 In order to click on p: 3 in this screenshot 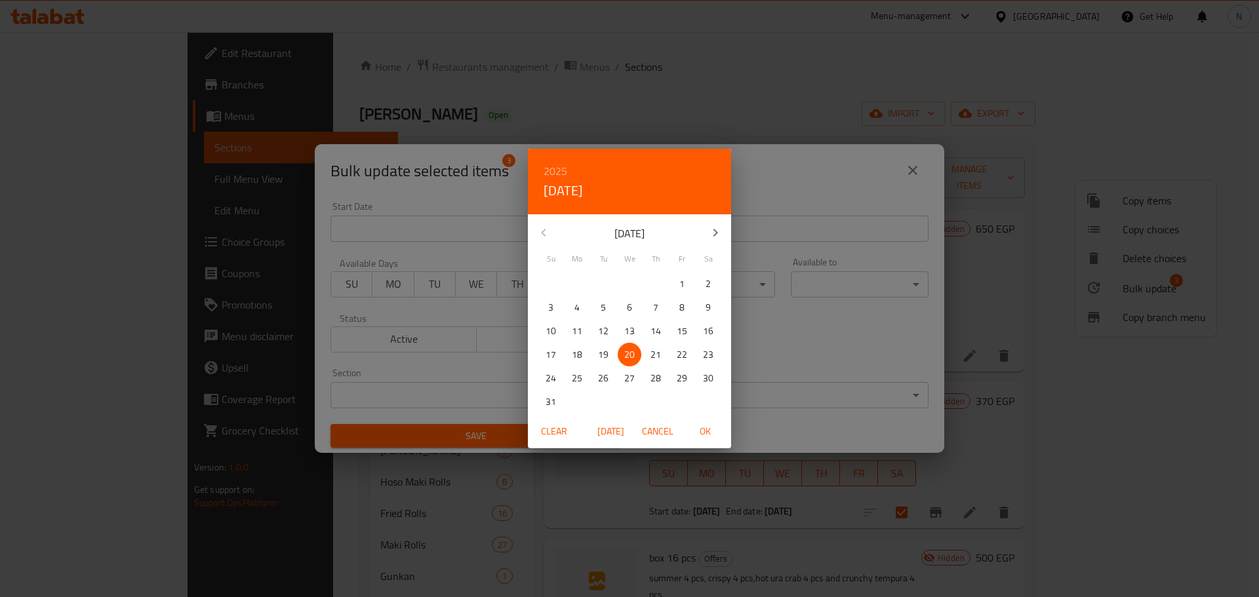, I will do `click(551, 307)`.